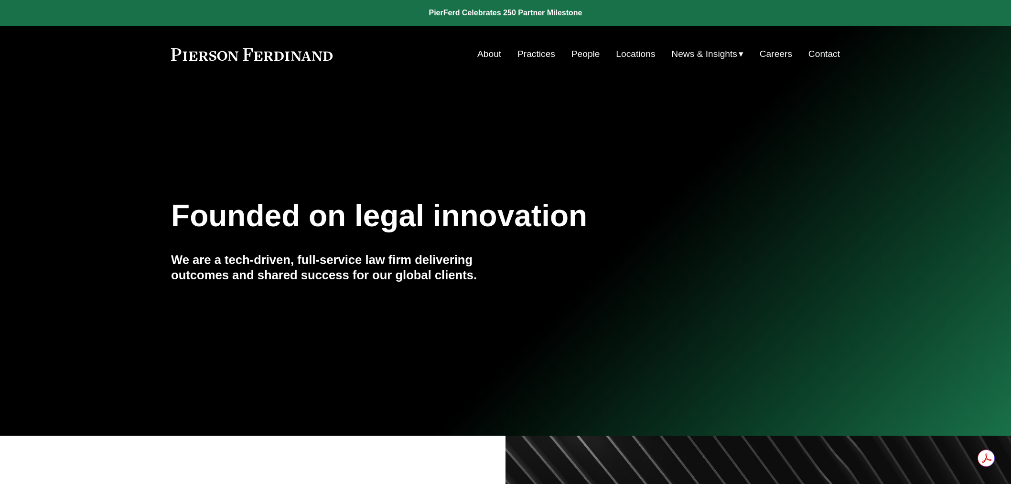 Image resolution: width=1011 pixels, height=484 pixels. I want to click on a: People, so click(586, 54).